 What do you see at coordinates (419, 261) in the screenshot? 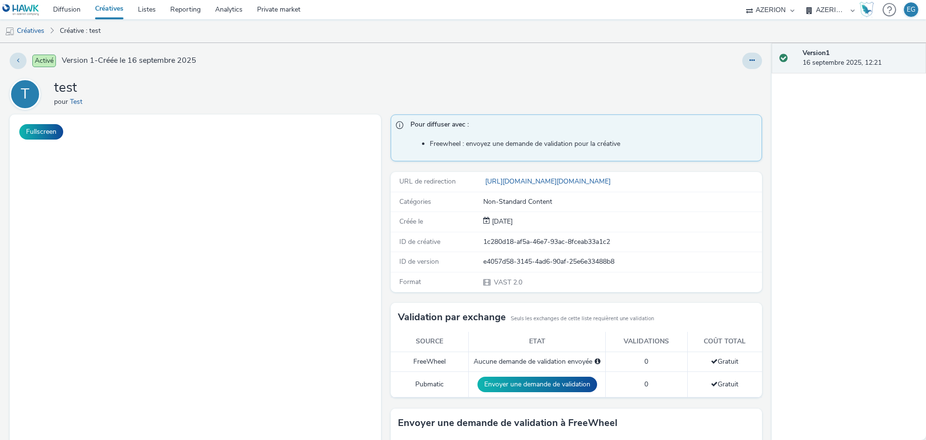
I see `span: ID de version` at bounding box center [419, 261].